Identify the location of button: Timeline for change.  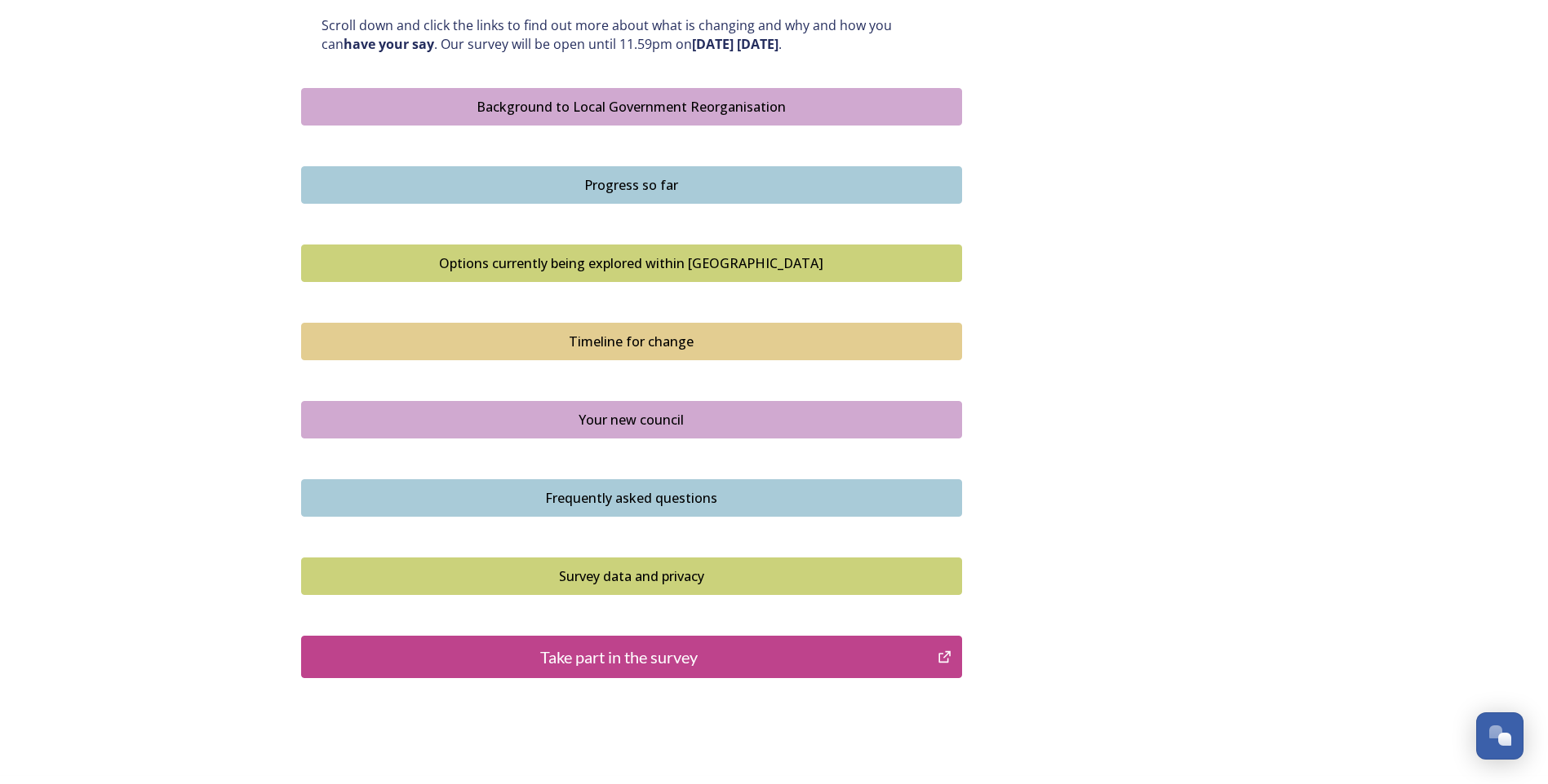
(631, 342).